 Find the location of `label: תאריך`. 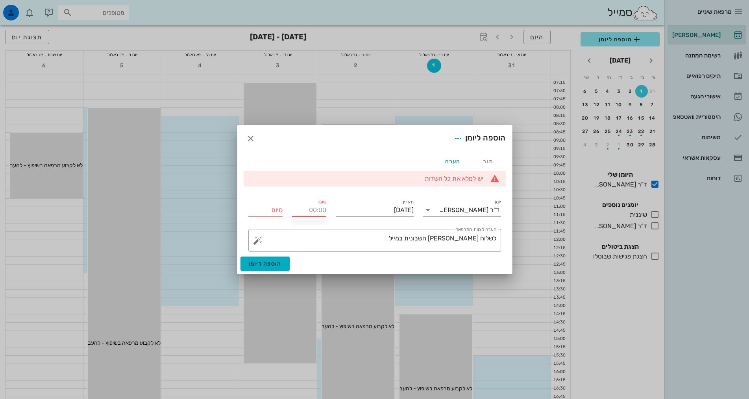

label: תאריך is located at coordinates (407, 202).